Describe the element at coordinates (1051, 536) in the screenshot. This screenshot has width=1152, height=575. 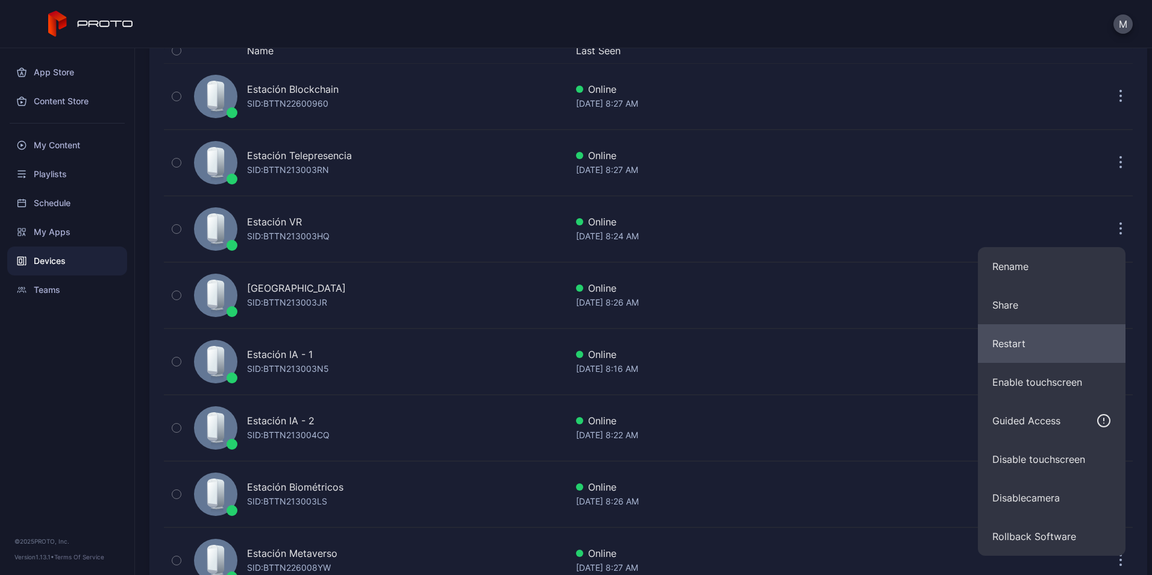
I see `button: Rollback Software` at that location.